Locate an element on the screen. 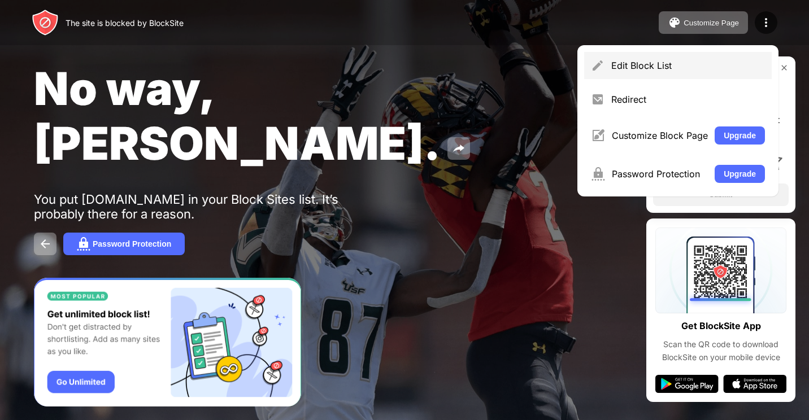  button: Customize Page is located at coordinates (704, 23).